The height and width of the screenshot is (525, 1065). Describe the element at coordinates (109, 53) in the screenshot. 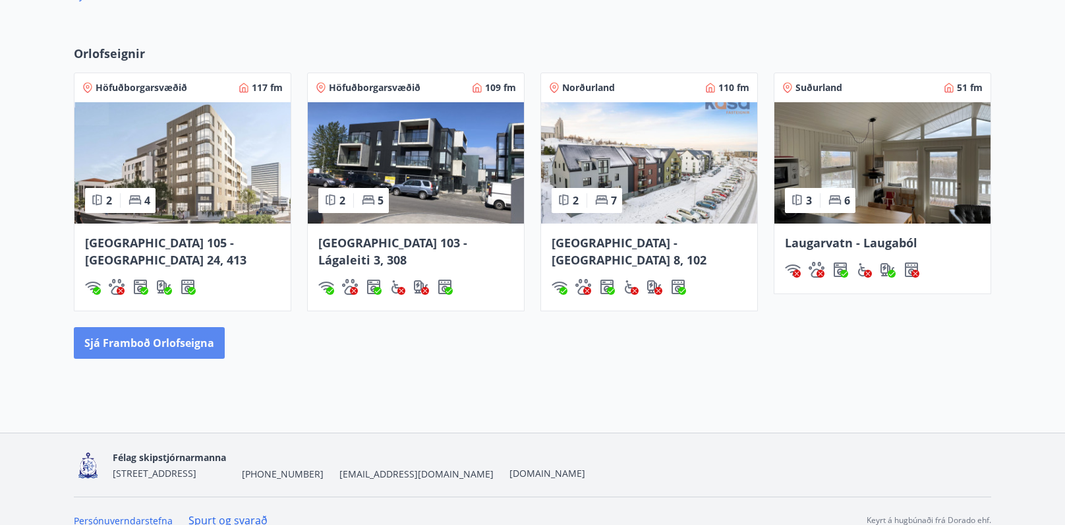

I see `span: Orlofseignir` at that location.